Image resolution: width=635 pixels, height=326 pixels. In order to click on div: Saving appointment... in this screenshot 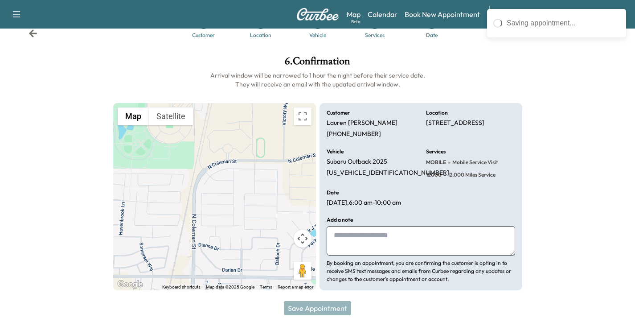, I will do `click(563, 23)`.